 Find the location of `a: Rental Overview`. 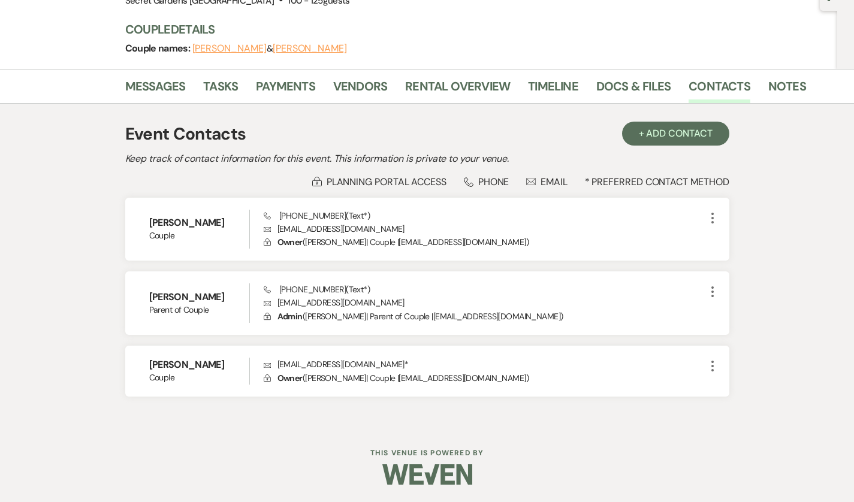

a: Rental Overview is located at coordinates (457, 90).